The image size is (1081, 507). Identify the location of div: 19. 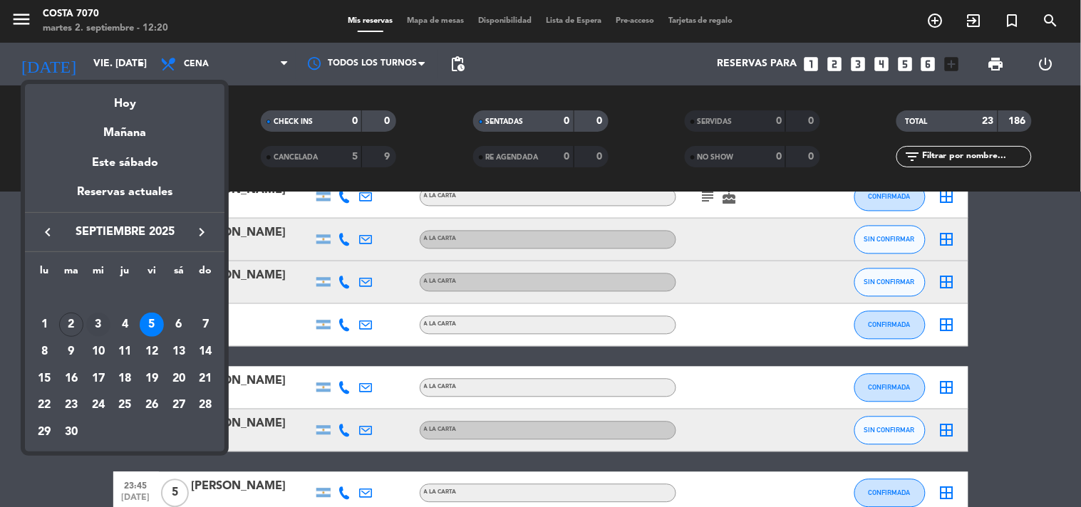
(152, 379).